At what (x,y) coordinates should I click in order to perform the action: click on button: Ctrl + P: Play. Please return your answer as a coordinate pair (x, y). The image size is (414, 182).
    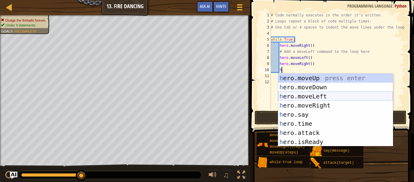
    Looking at the image, I should click on (9, 175).